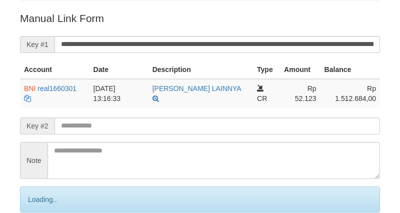 The width and height of the screenshot is (400, 213). What do you see at coordinates (200, 18) in the screenshot?
I see `p: Manual Link Form` at bounding box center [200, 18].